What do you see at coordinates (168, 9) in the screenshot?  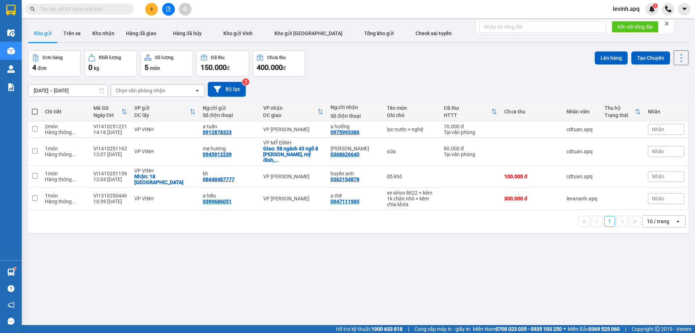 I see `button: file-add` at bounding box center [168, 9].